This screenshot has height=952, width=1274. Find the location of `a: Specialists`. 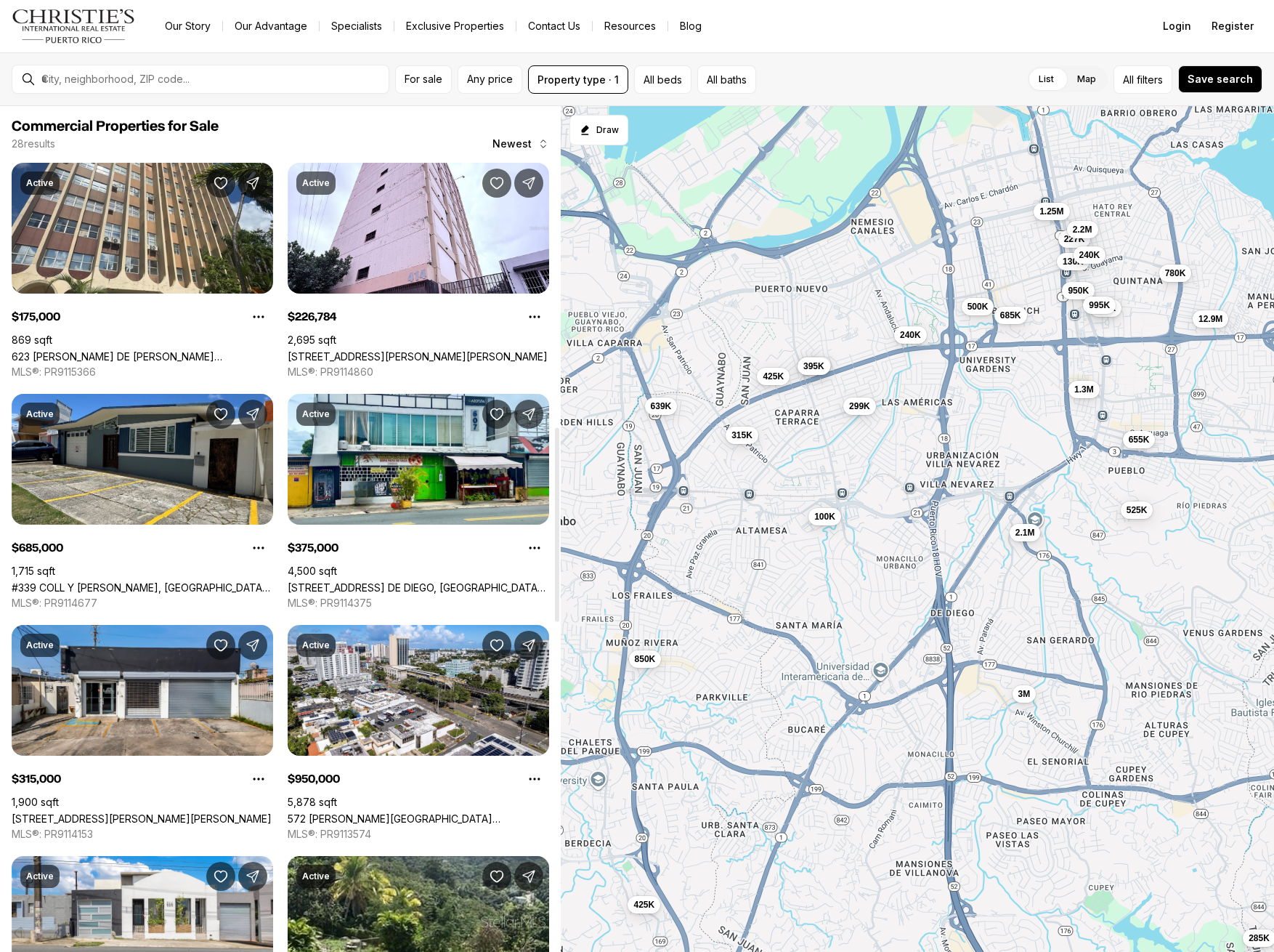

a: Specialists is located at coordinates (357, 26).